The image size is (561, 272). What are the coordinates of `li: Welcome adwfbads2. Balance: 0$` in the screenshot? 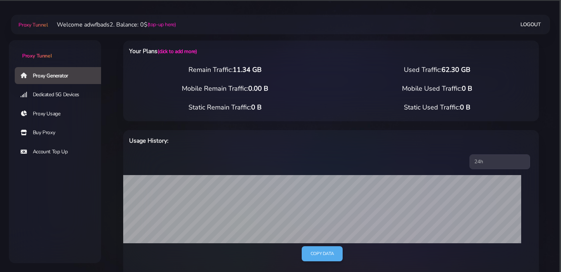 It's located at (112, 25).